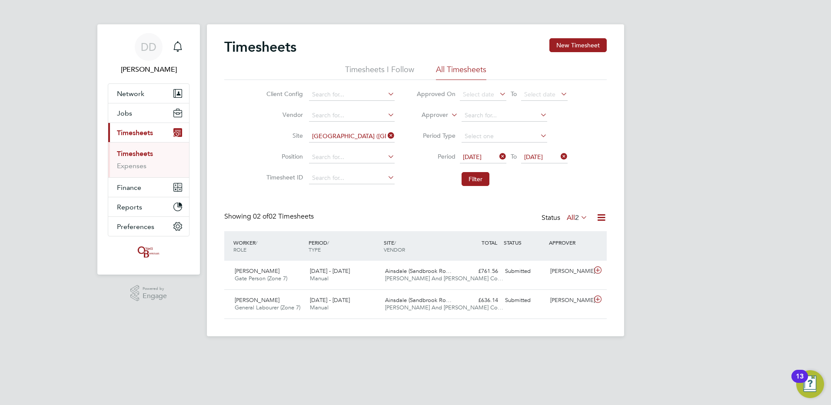 This screenshot has width=831, height=405. I want to click on div: Timesheets, so click(149, 159).